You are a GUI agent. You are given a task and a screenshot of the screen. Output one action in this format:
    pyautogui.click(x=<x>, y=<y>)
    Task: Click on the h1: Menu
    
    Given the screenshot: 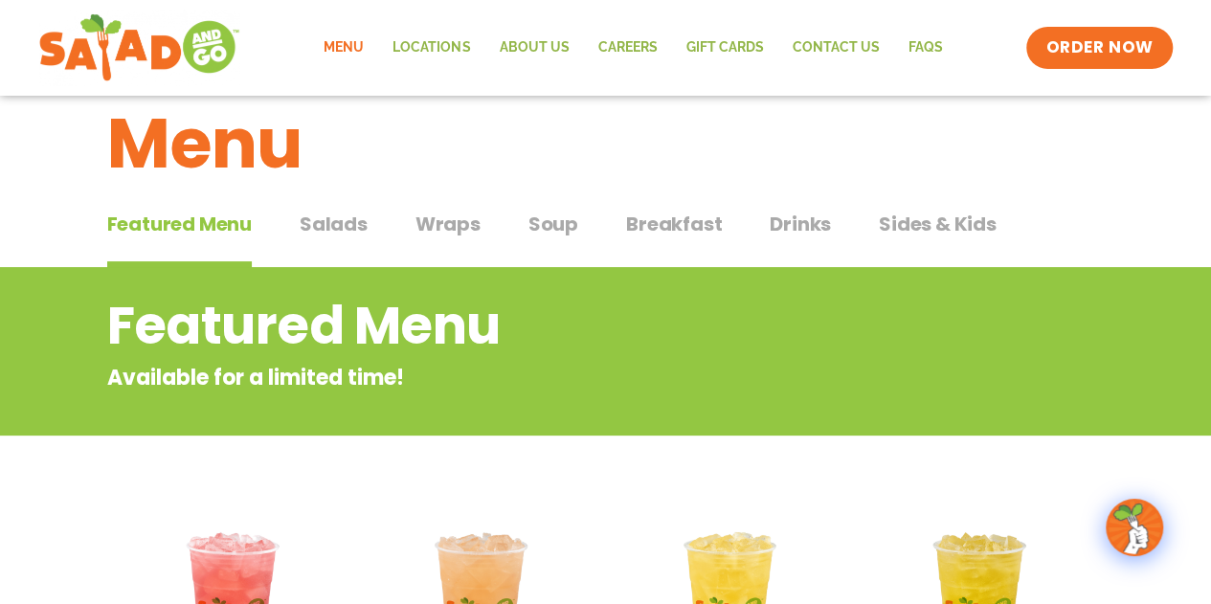 What is the action you would take?
    pyautogui.click(x=606, y=144)
    